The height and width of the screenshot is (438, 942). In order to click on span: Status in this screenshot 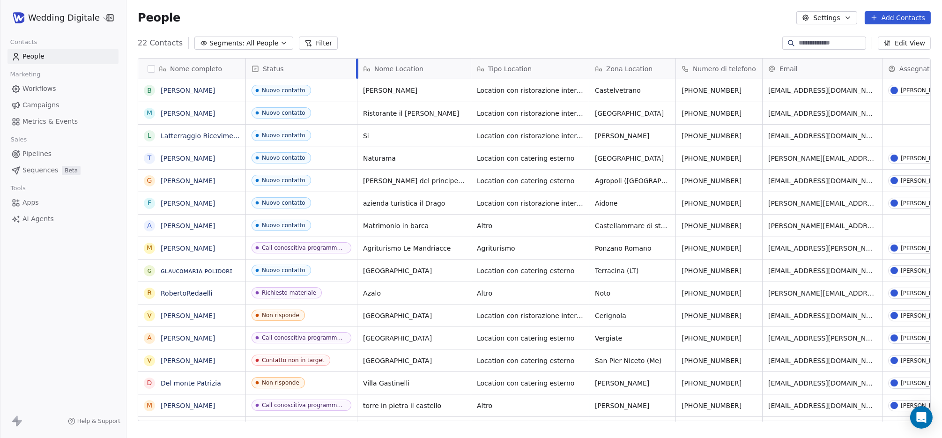, I will do `click(273, 69)`.